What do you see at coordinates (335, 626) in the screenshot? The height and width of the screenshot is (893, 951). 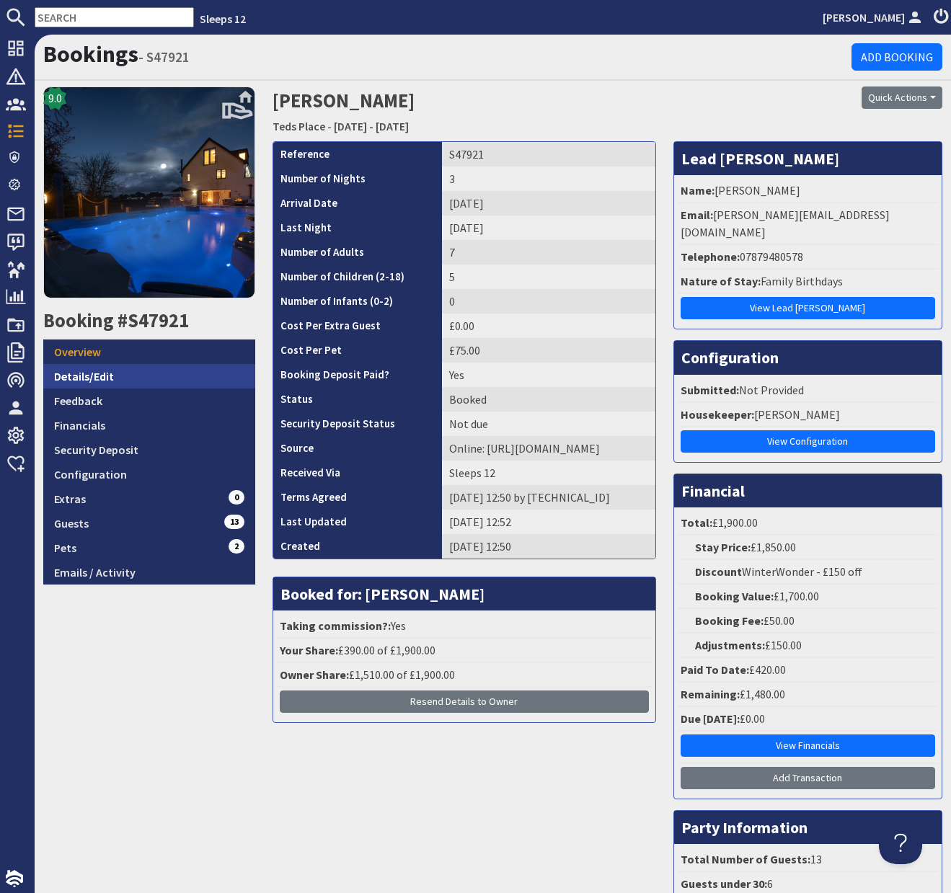 I see `strong: Taking commission?:` at bounding box center [335, 626].